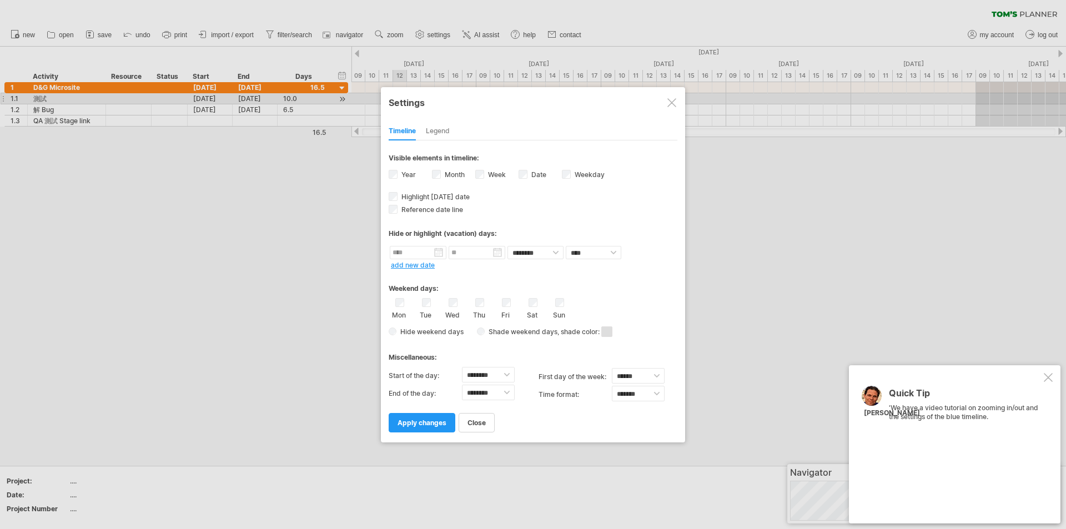 This screenshot has height=529, width=1066. I want to click on div: Hide or highlight (vacation) days:, so click(533, 233).